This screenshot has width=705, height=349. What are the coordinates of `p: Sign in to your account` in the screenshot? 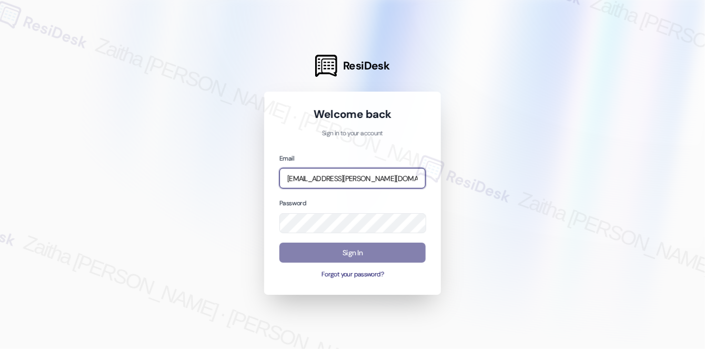 It's located at (353, 134).